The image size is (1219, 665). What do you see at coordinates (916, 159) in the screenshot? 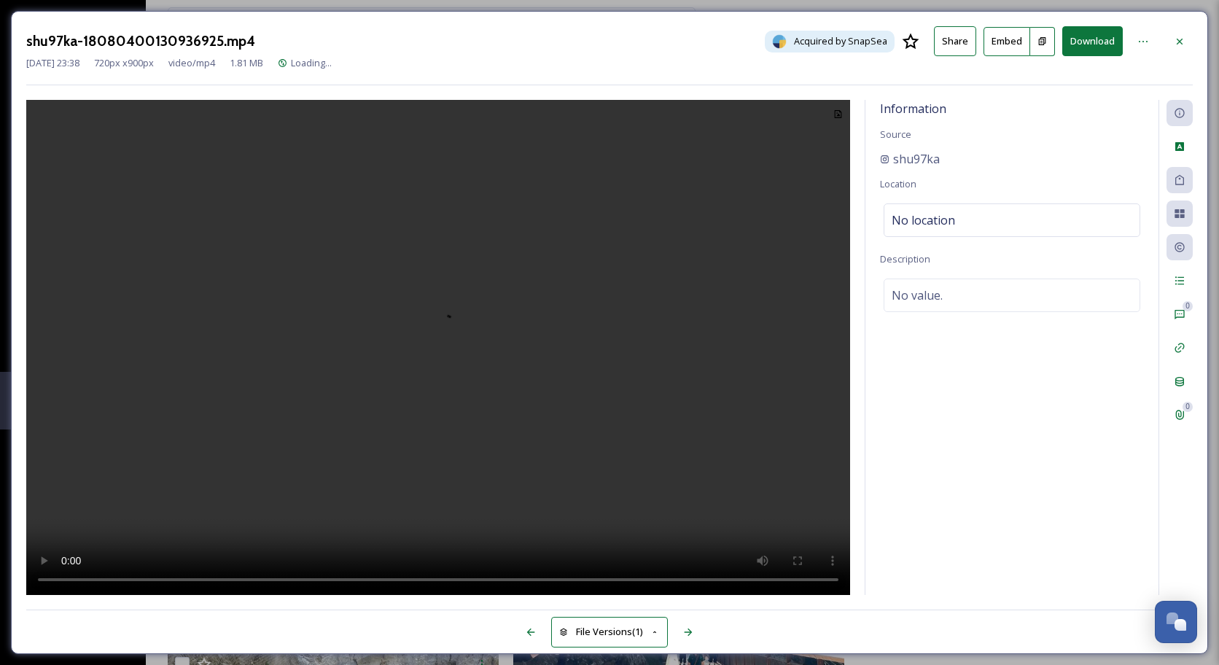
I see `span: shu97ka` at bounding box center [916, 159].